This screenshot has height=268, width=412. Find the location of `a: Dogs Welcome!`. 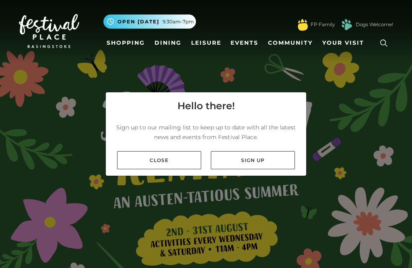

a: Dogs Welcome! is located at coordinates (375, 25).